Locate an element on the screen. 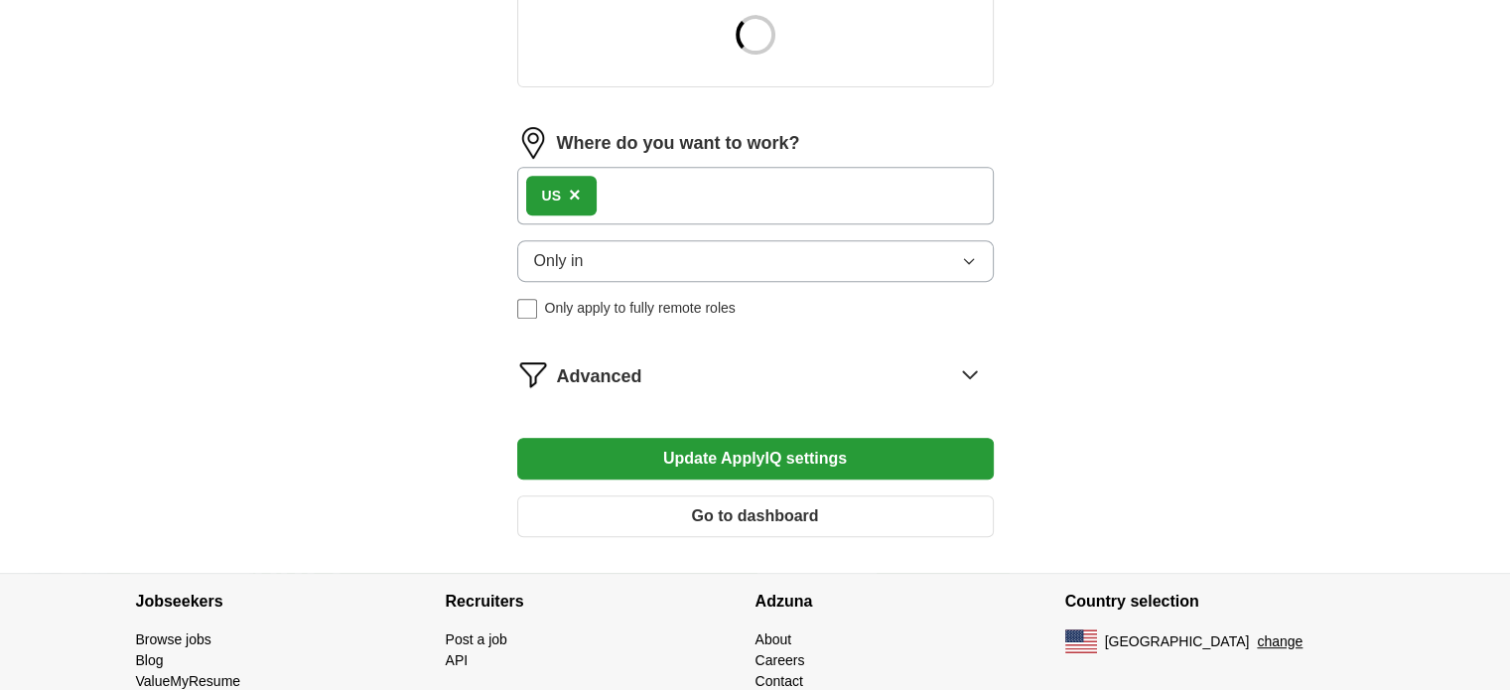 The width and height of the screenshot is (1510, 690). img: US flag is located at coordinates (1081, 641).